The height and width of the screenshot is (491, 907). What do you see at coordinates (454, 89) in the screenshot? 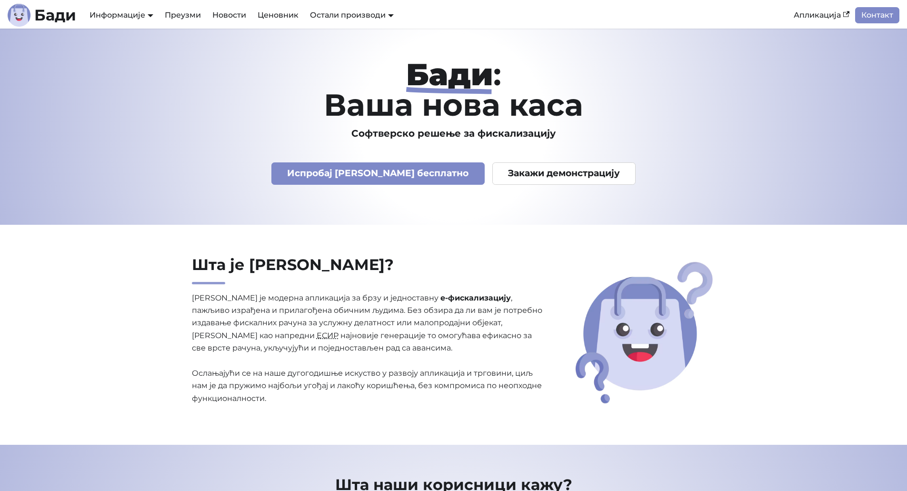
I see `h1: : Ваша нова каса` at bounding box center [454, 89].